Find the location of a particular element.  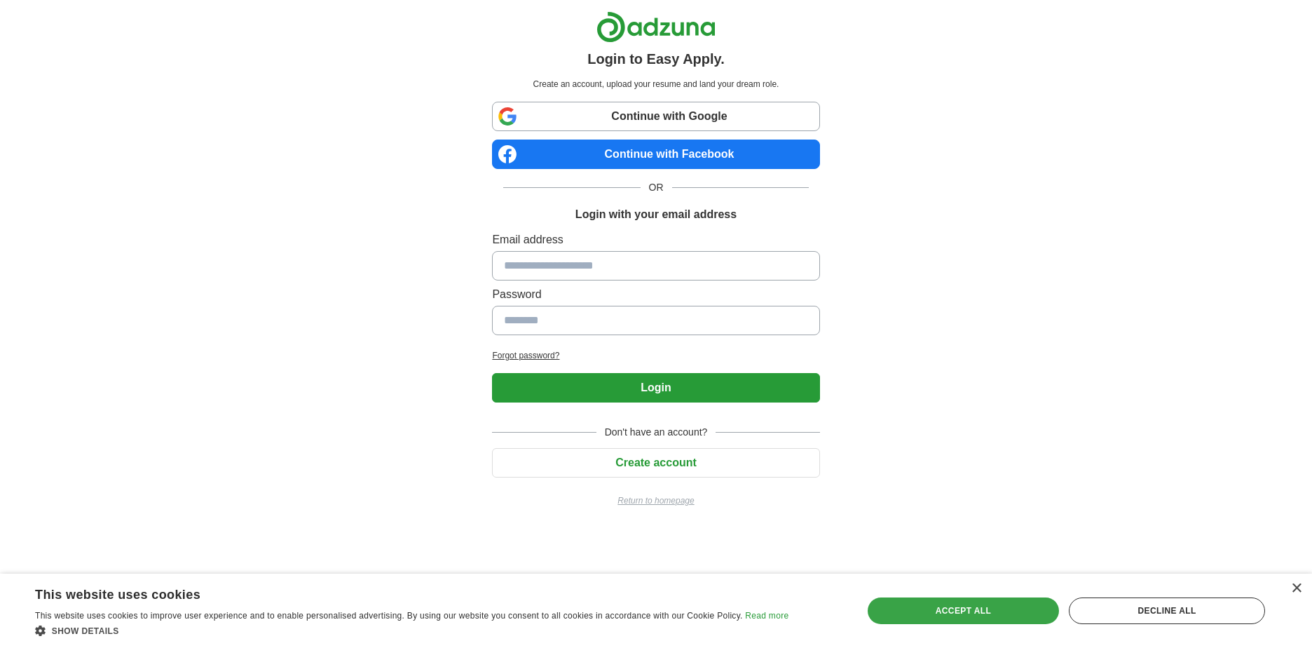

a: Forgot password? is located at coordinates (655, 355).